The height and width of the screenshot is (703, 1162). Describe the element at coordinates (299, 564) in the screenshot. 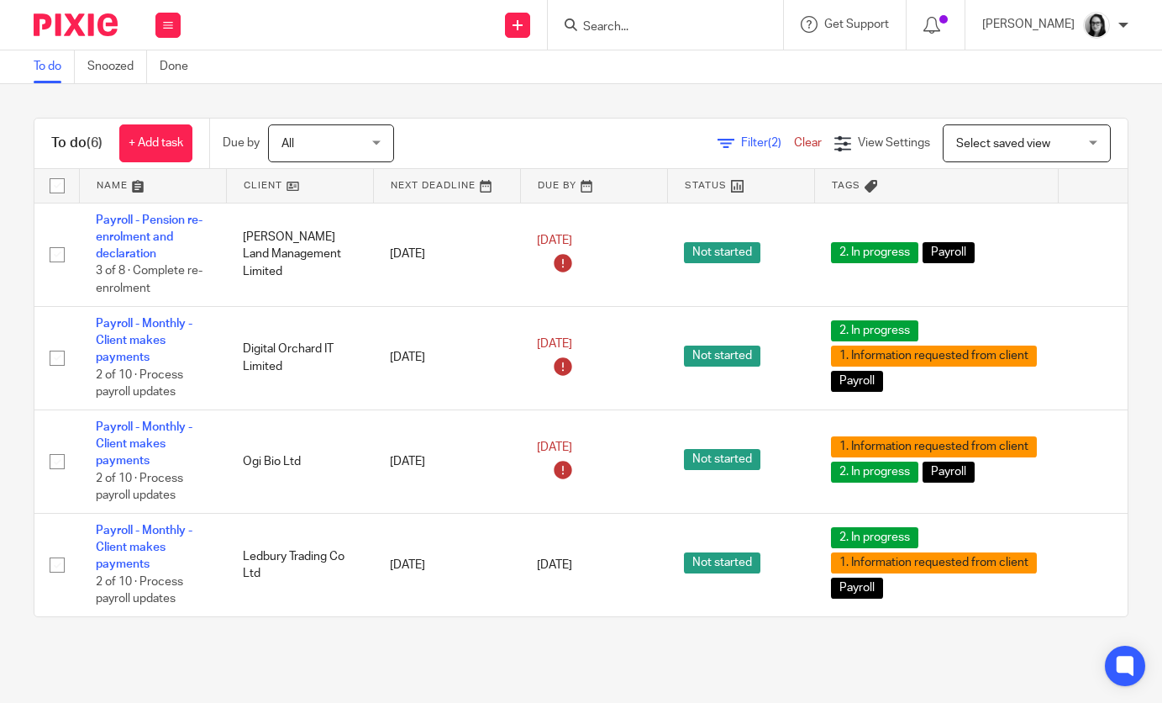

I see `td: Ledbury Trading Co Ltd` at that location.